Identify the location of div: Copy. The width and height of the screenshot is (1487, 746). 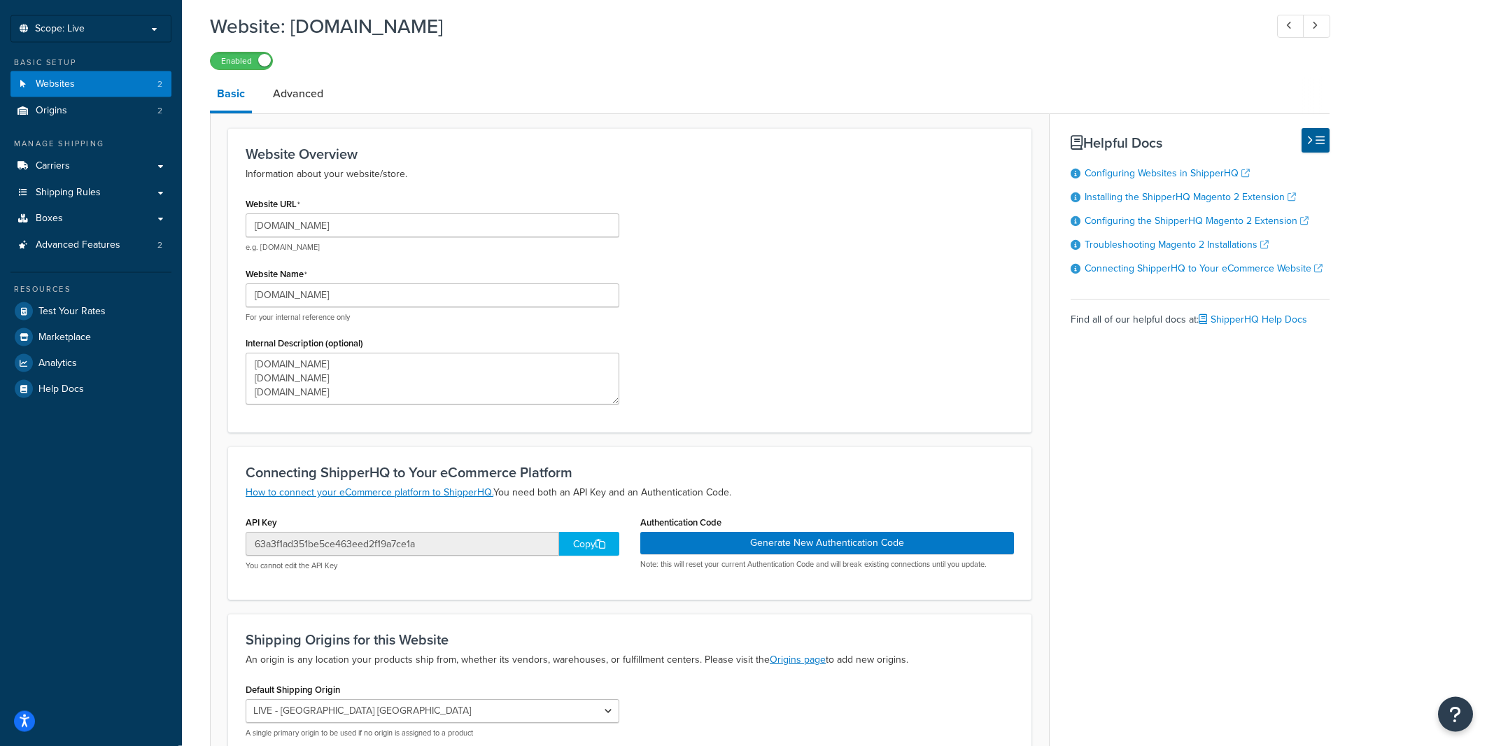
(589, 544).